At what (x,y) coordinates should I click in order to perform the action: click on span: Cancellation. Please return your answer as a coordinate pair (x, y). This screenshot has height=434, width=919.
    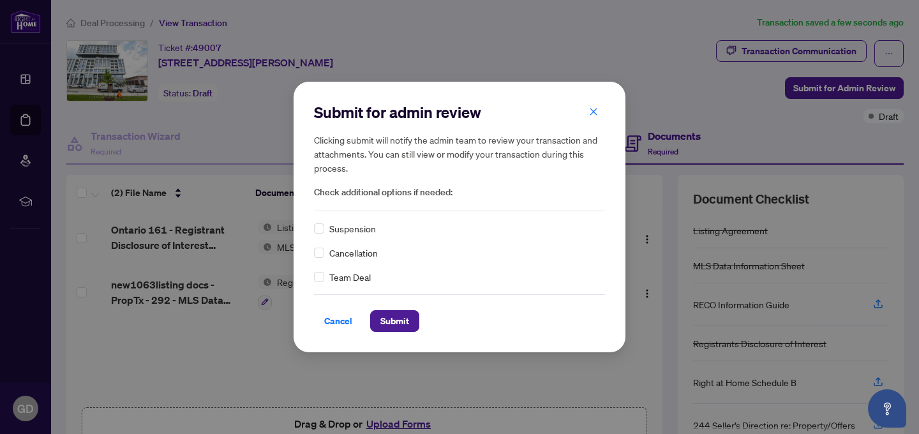
    Looking at the image, I should click on (353, 253).